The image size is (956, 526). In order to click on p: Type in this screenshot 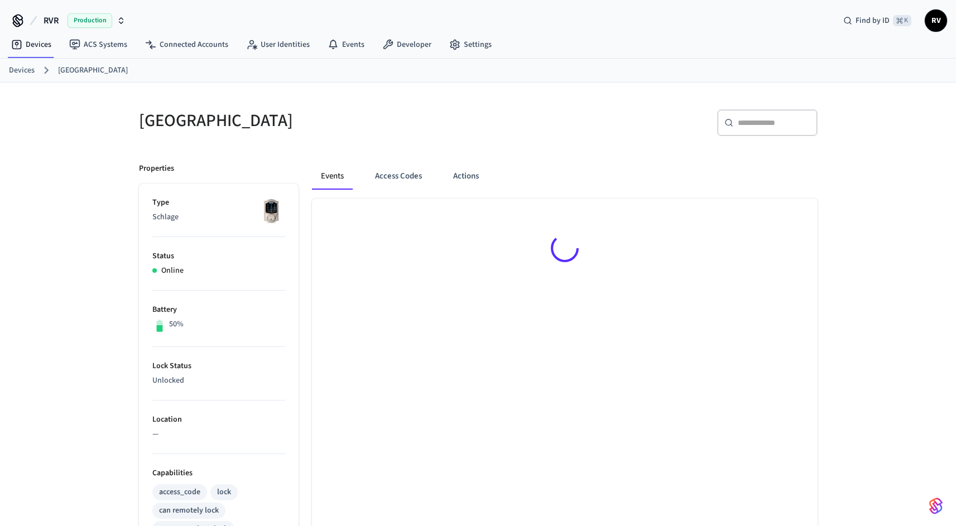, I will do `click(219, 203)`.